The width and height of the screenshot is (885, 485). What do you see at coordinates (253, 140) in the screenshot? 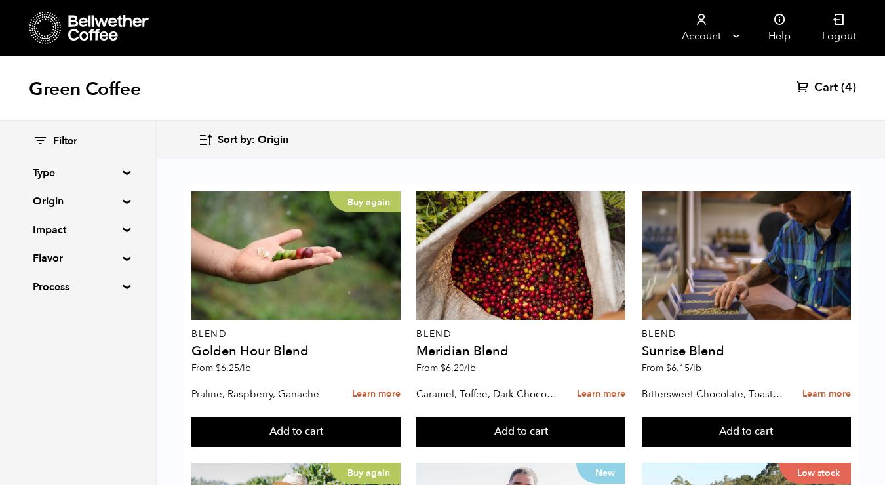
I see `span: Sort by: Origin` at bounding box center [253, 140].